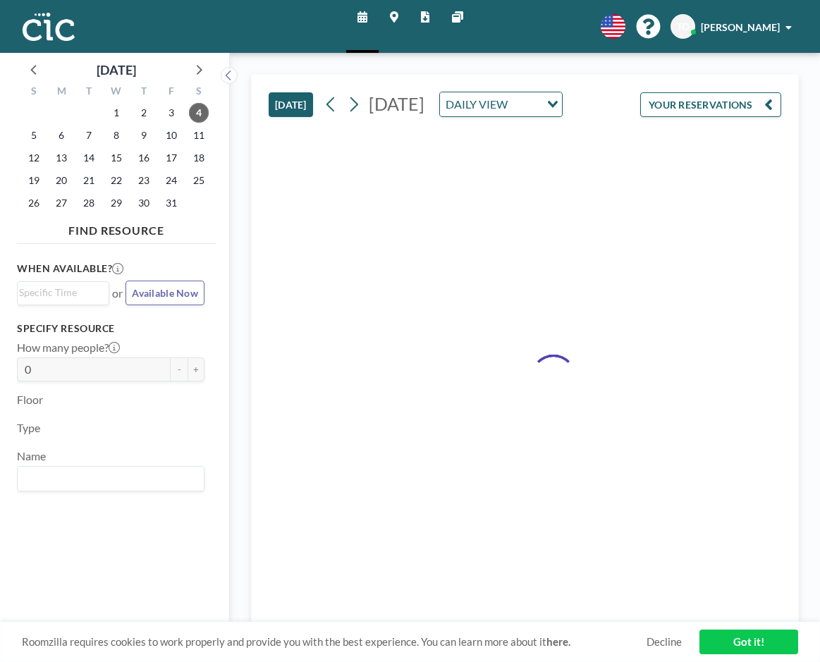 Image resolution: width=820 pixels, height=662 pixels. I want to click on span: Tuesday, October 28, 2025, so click(89, 203).